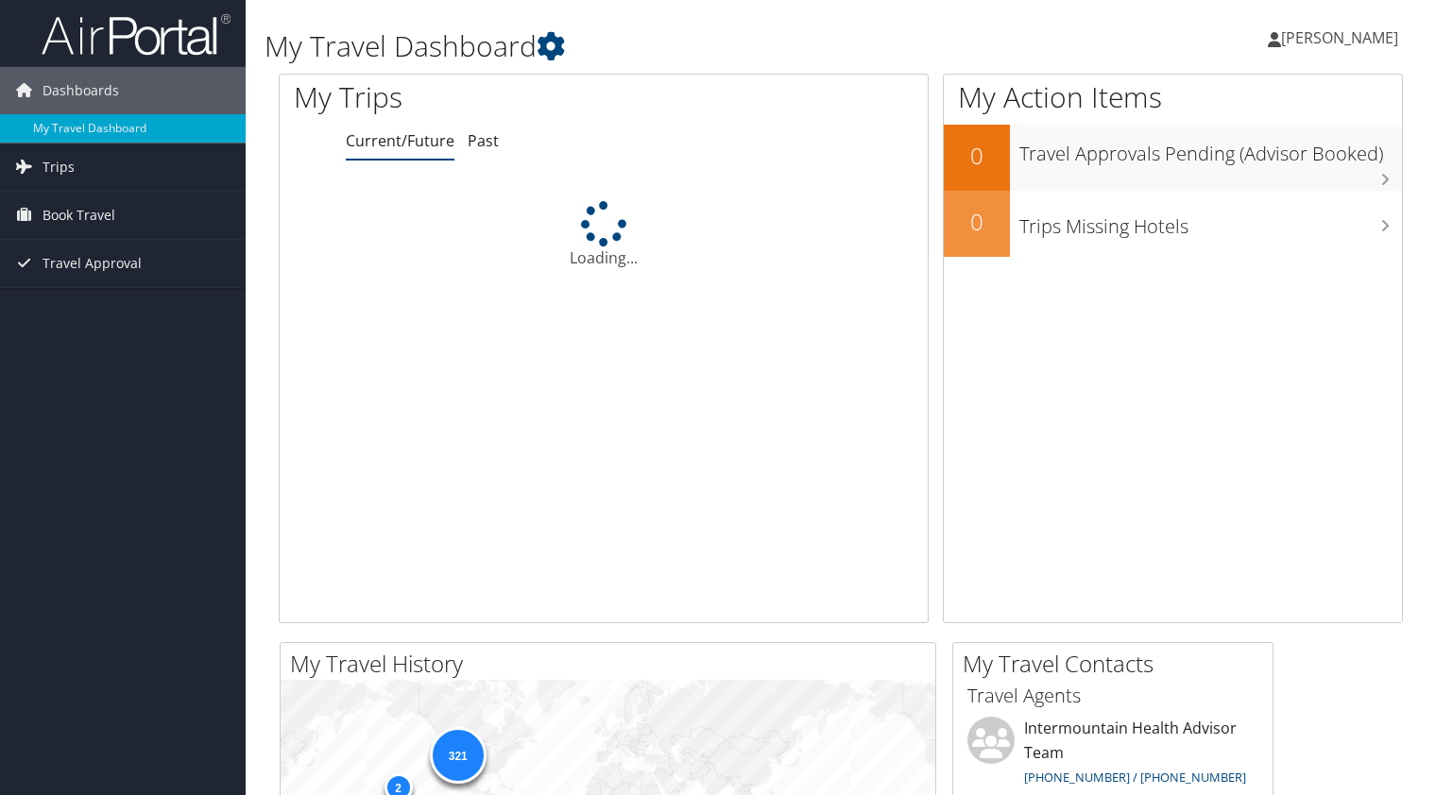  What do you see at coordinates (483, 141) in the screenshot?
I see `a: Past` at bounding box center [483, 141].